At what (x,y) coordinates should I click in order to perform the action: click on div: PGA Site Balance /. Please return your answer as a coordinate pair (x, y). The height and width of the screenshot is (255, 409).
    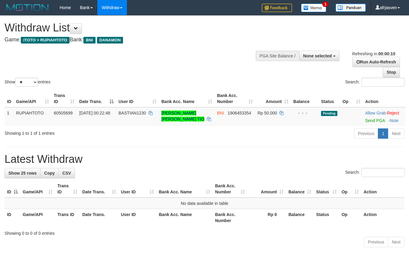
    Looking at the image, I should click on (278, 56).